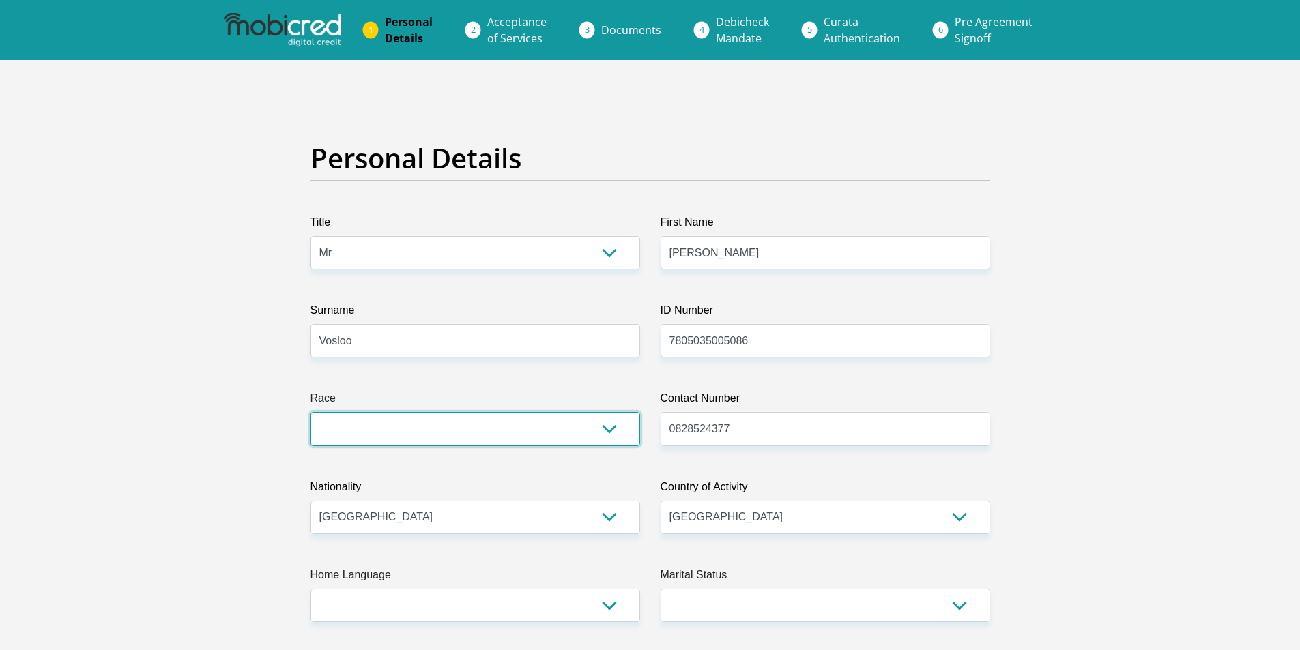 The width and height of the screenshot is (1300, 650). I want to click on img: mobicred logo, so click(282, 30).